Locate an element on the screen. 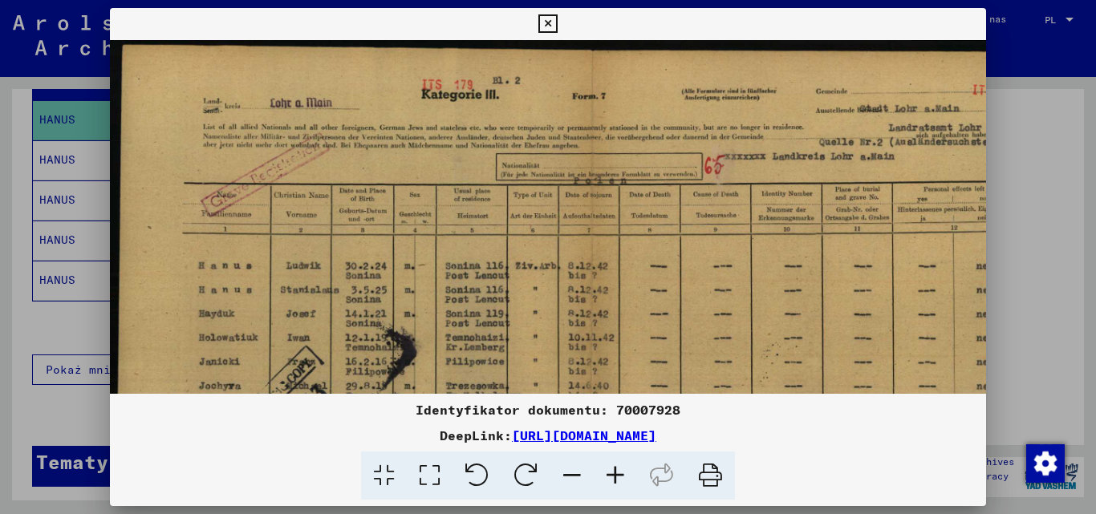  div: Zmiana zgody is located at coordinates (1045, 463).